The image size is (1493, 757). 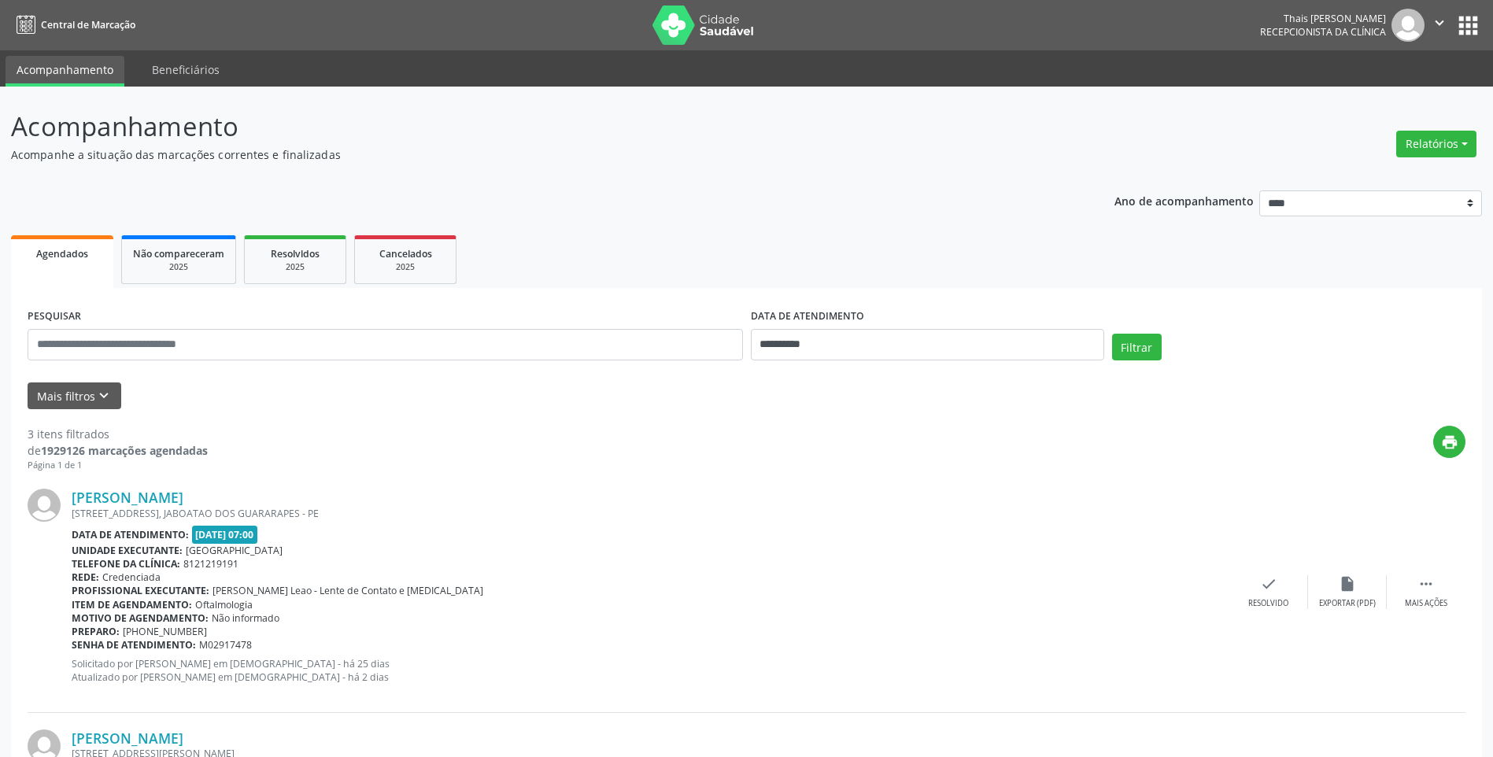 I want to click on b: Rede:, so click(x=85, y=577).